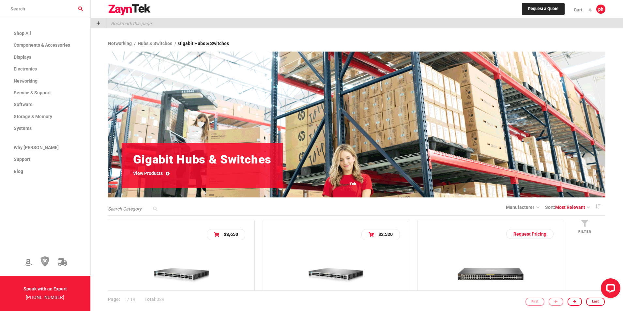 This screenshot has height=311, width=623. What do you see at coordinates (578, 10) in the screenshot?
I see `a: Cart` at bounding box center [578, 10].